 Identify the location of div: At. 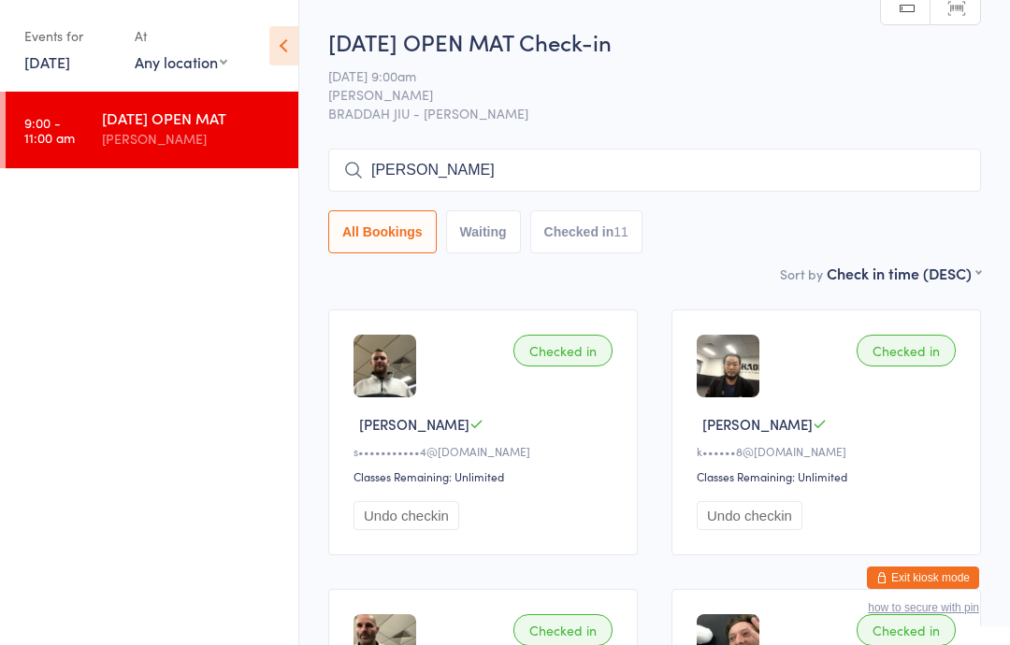
(181, 36).